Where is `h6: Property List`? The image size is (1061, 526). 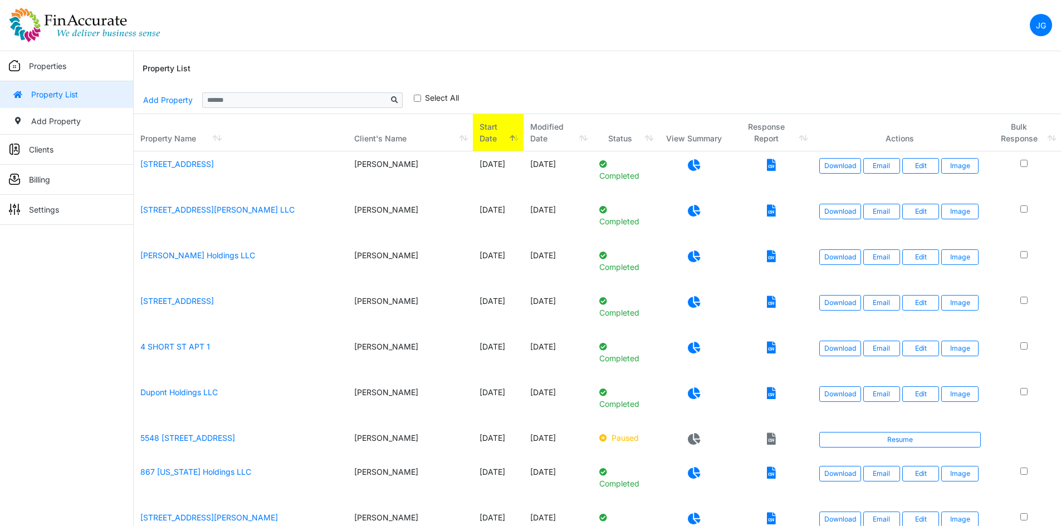
h6: Property List is located at coordinates (166, 68).